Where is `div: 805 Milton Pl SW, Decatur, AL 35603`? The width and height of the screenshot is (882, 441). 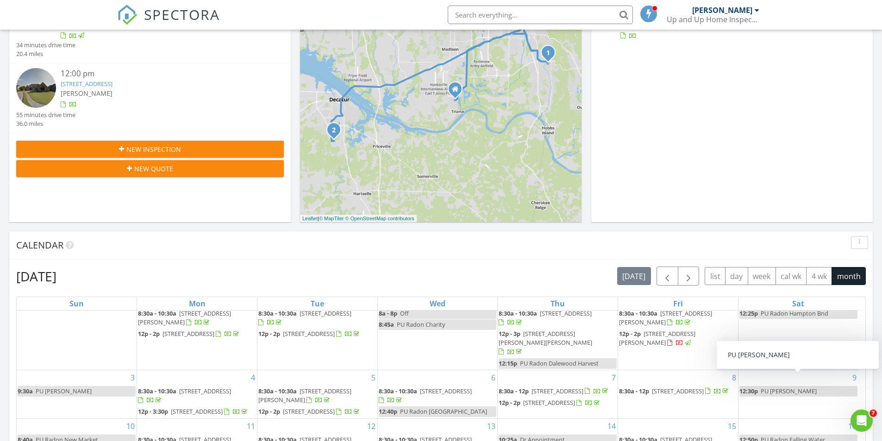 div: 805 Milton Pl SW, Decatur, AL 35603 is located at coordinates (337, 132).